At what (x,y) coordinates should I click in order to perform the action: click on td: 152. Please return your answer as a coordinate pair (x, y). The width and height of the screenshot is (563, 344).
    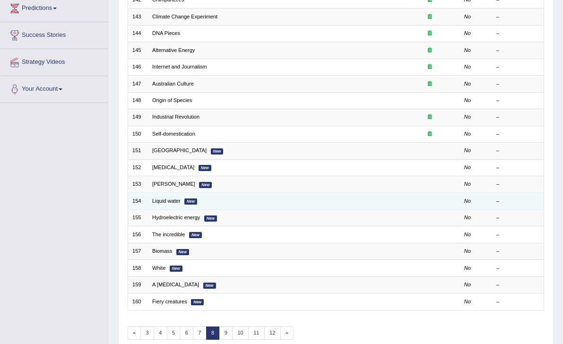
    Looking at the image, I should click on (138, 167).